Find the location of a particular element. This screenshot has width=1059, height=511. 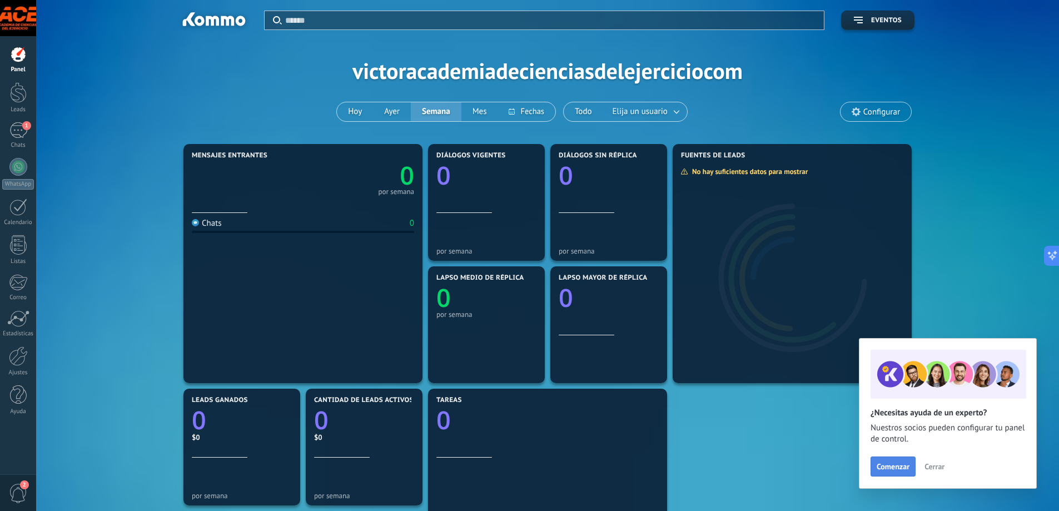

div: Correo is located at coordinates (18, 297).